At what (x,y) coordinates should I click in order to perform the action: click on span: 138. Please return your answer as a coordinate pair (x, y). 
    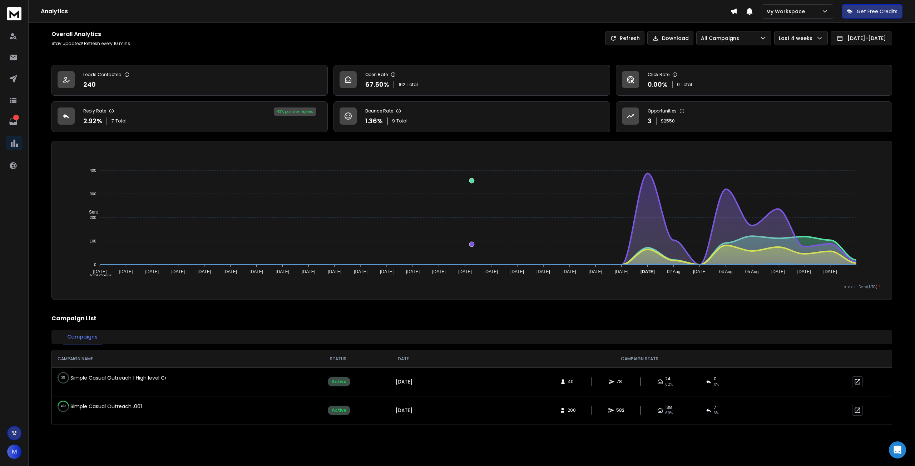
    Looking at the image, I should click on (668, 408).